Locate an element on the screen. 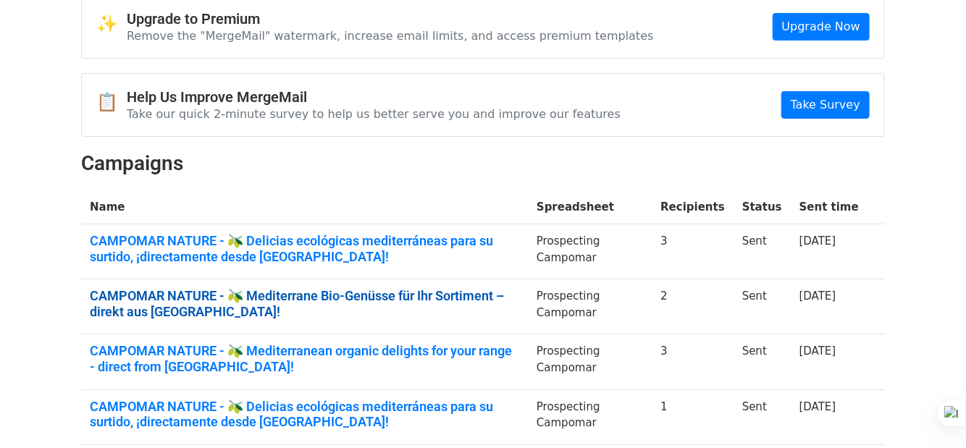  p: Take our quick 2-minute survey to help us better serve you and improve our features is located at coordinates (374, 114).